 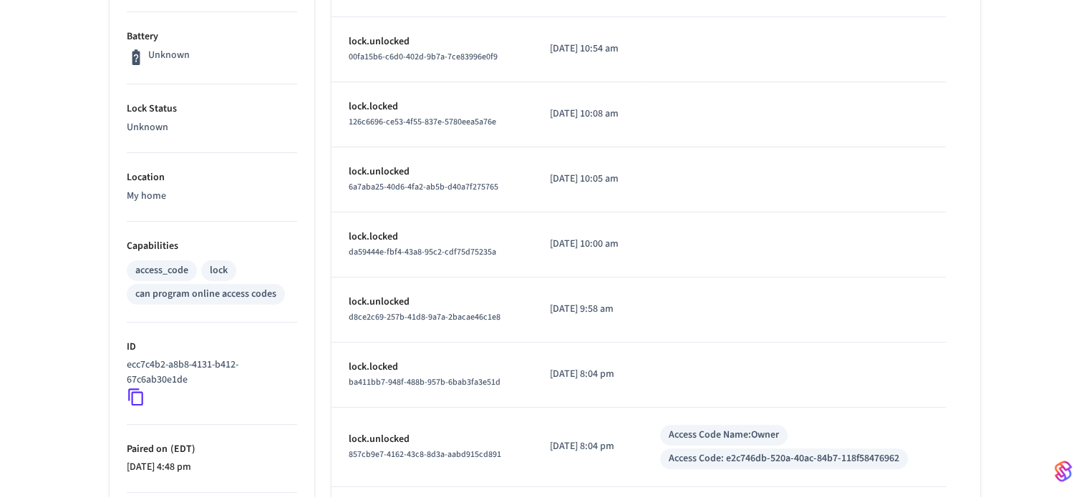 What do you see at coordinates (424, 455) in the screenshot?
I see `span: 857cb9e7-4162-43c8-8d3a-aabd915cd891` at bounding box center [424, 455].